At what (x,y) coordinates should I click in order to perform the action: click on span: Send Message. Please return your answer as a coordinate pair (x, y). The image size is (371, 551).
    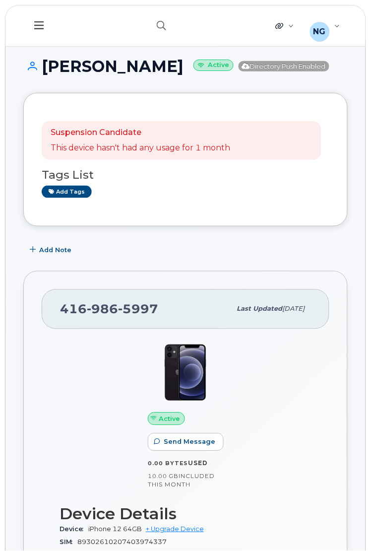
    Looking at the image, I should click on (190, 442).